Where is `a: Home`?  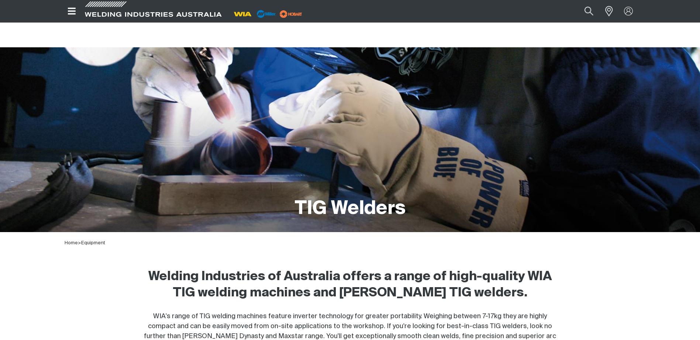
a: Home is located at coordinates (71, 242).